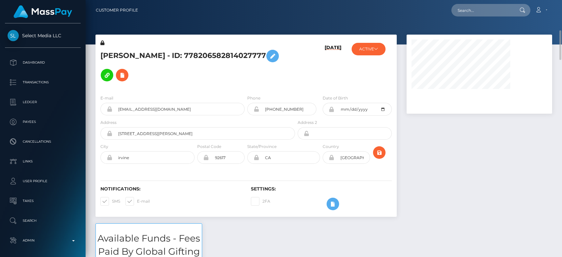 This screenshot has width=562, height=257. I want to click on label: Address, so click(108, 122).